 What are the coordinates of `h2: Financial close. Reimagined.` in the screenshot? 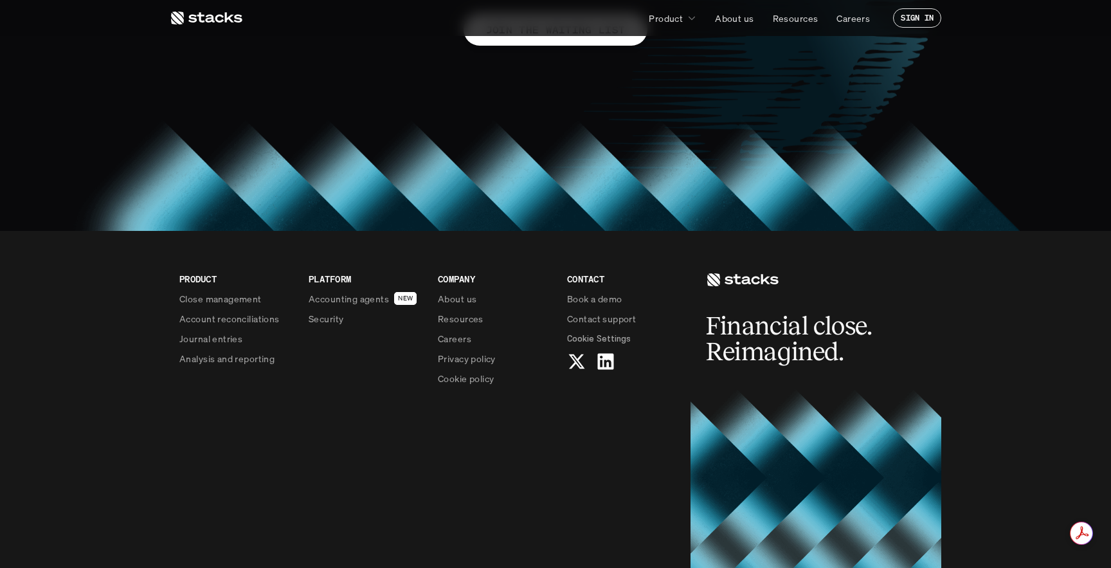 It's located at (803, 339).